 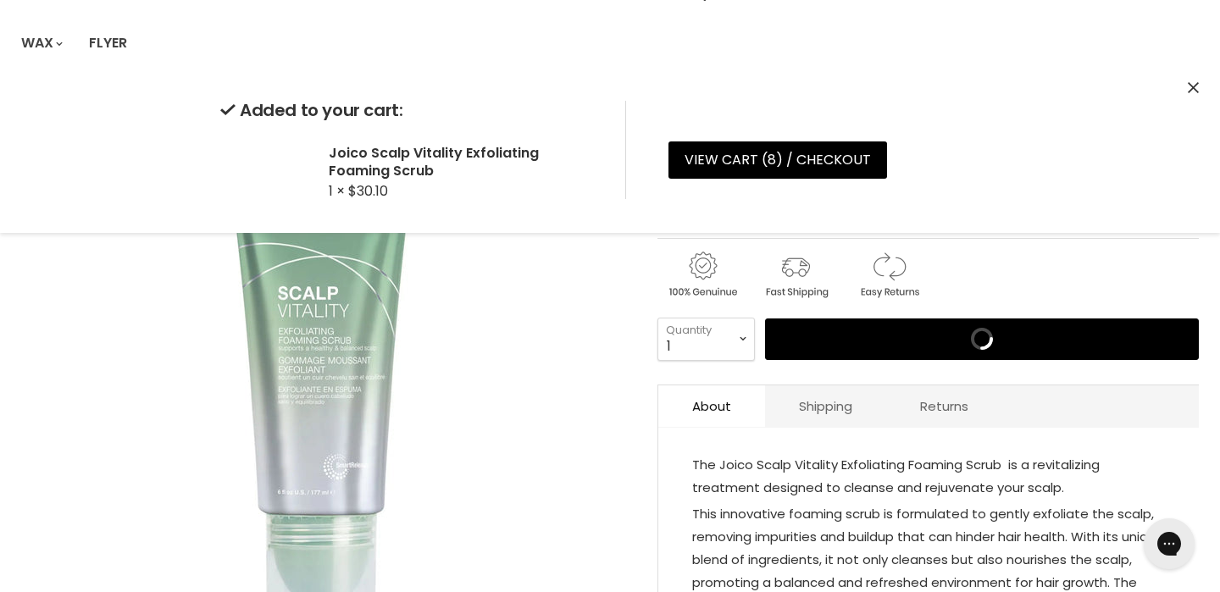 What do you see at coordinates (772, 159) in the screenshot?
I see `span: 8` at bounding box center [772, 159].